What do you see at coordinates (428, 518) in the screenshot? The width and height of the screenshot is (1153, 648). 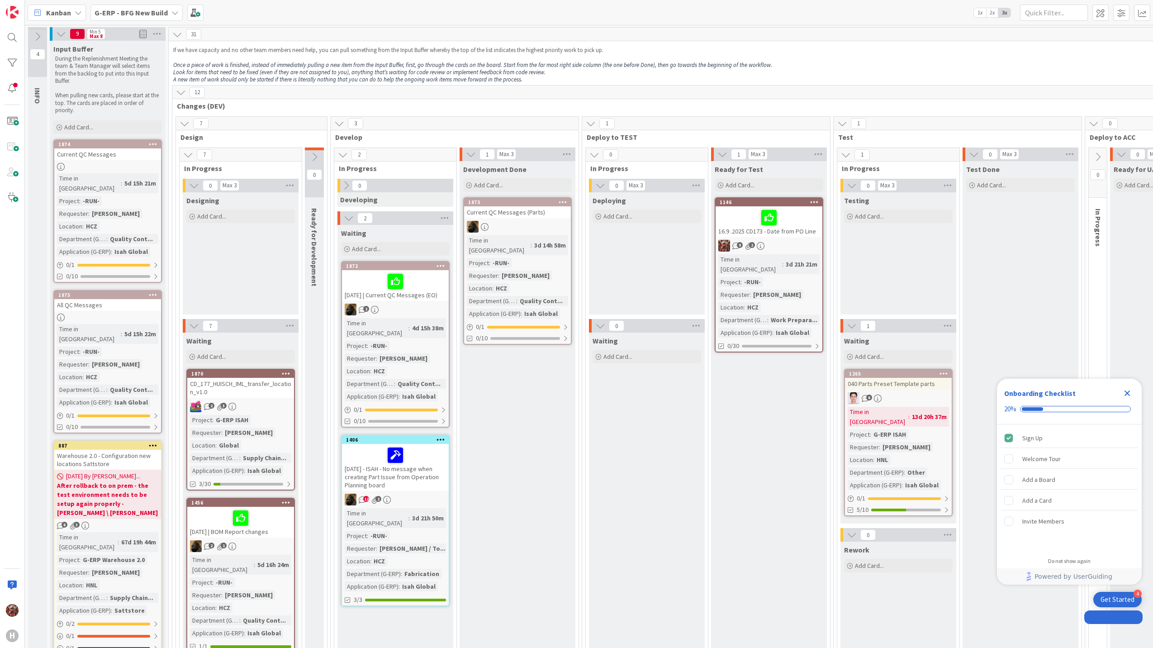 I see `div: 3d 21h 50m` at bounding box center [428, 518].